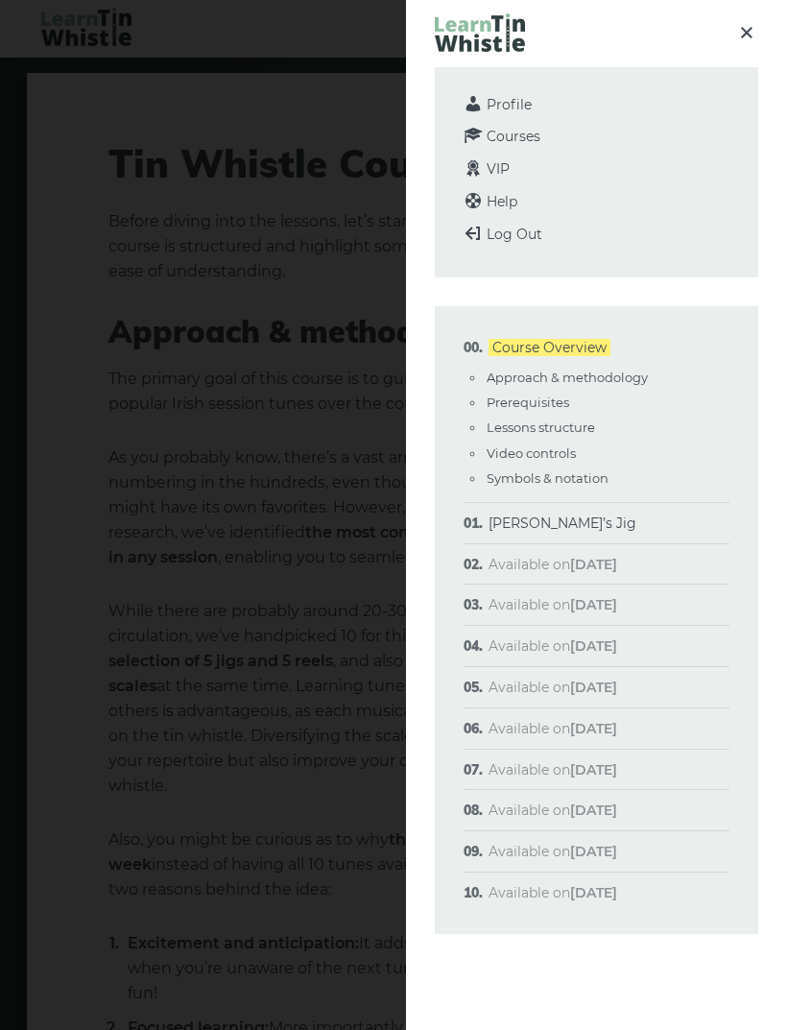  What do you see at coordinates (491, 202) in the screenshot?
I see `a: Help` at bounding box center [491, 202].